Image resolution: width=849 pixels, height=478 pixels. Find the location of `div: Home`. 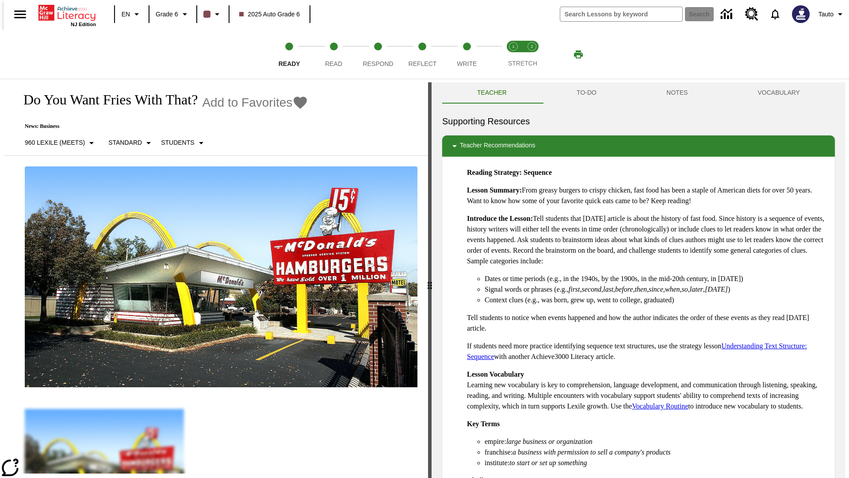

div: Home is located at coordinates (67, 15).